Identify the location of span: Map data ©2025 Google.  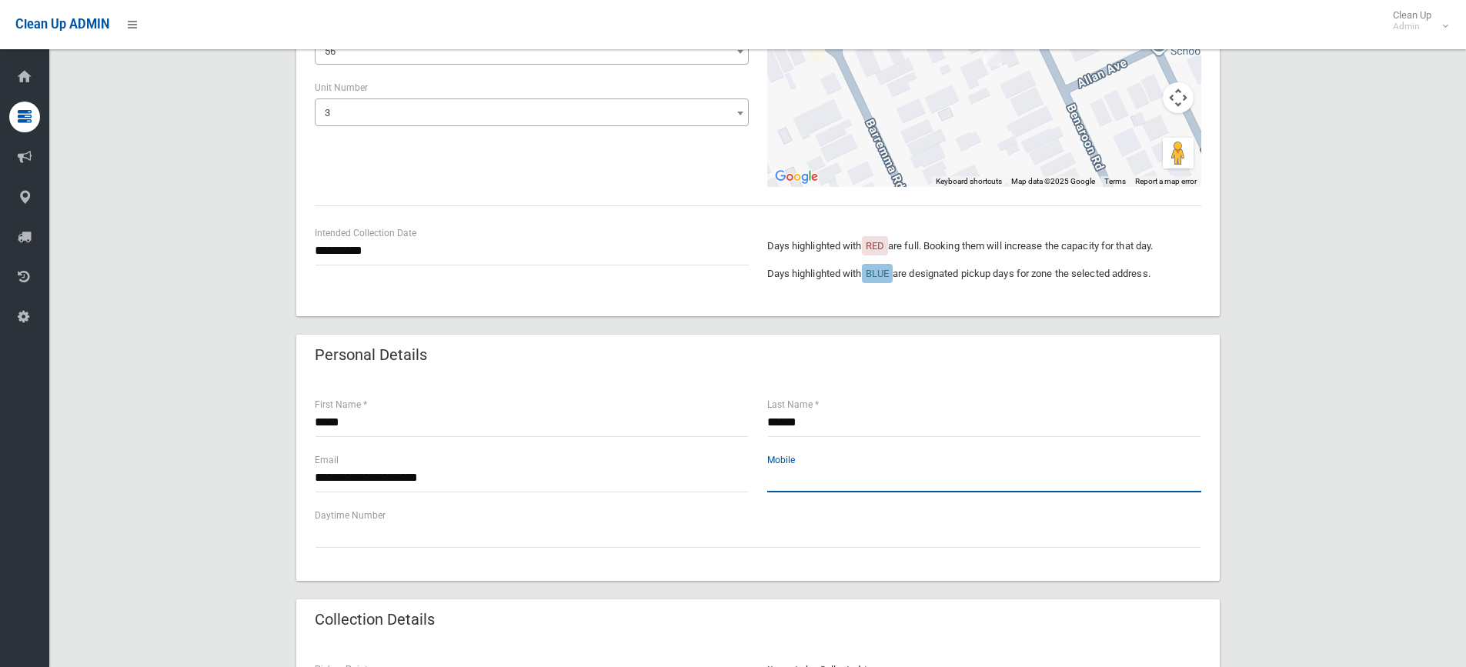
(1053, 181).